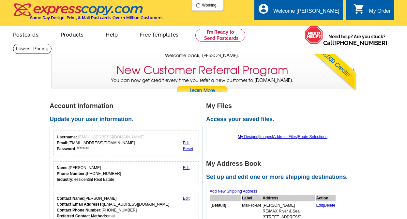 Image resolution: width=407 pixels, height=219 pixels. I want to click on strong: Username:, so click(67, 137).